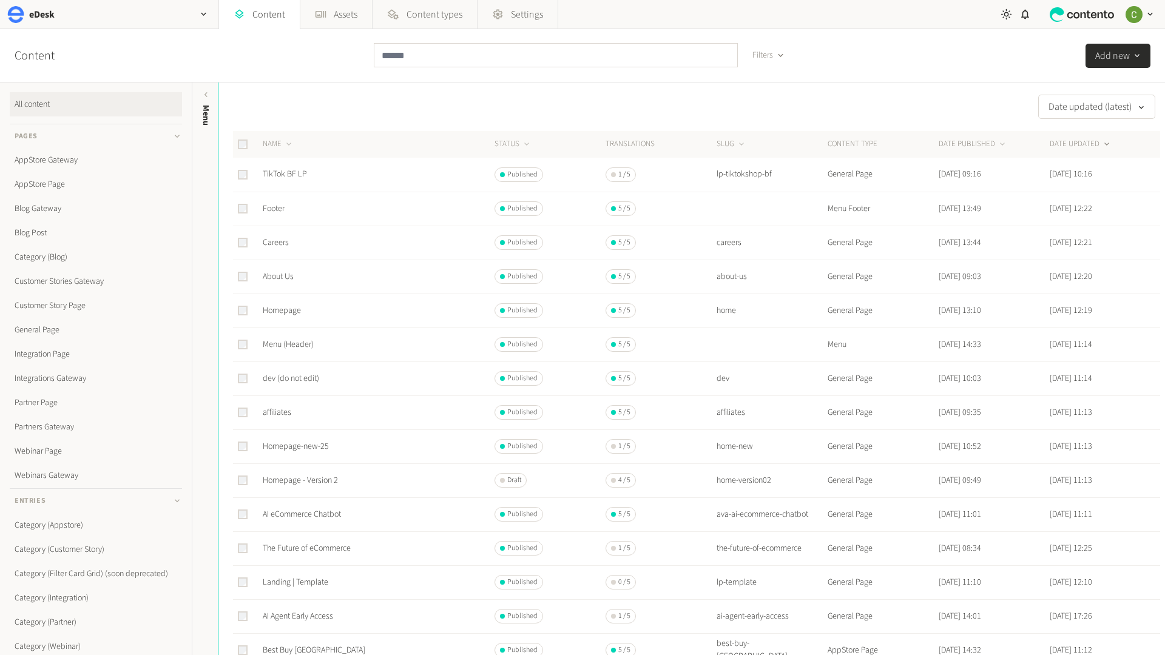 Image resolution: width=1165 pixels, height=655 pixels. What do you see at coordinates (882, 345) in the screenshot?
I see `td: Menu` at bounding box center [882, 345].